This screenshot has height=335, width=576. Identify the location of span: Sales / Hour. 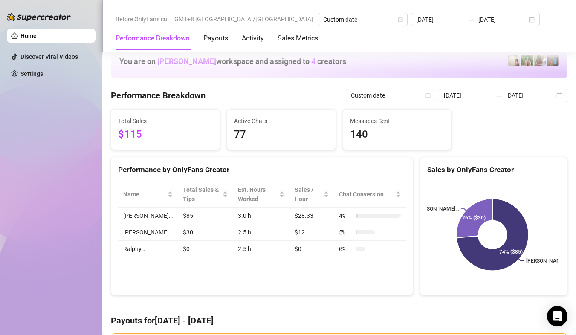
(308, 194).